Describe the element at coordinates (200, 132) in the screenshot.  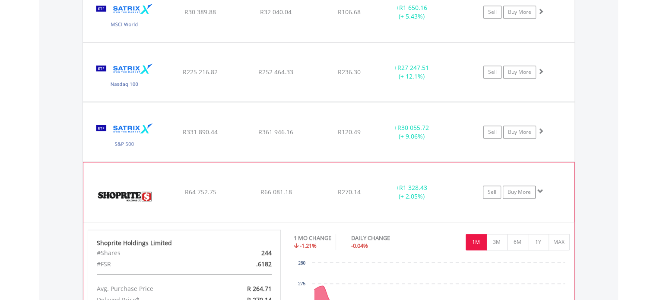
I see `span: R331 890.44` at that location.